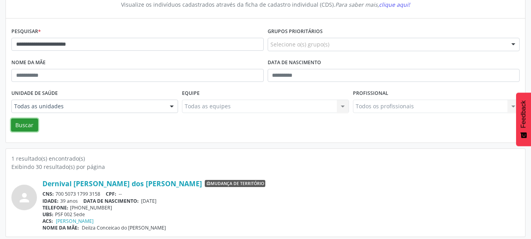 The image size is (531, 239). What do you see at coordinates (191, 93) in the screenshot?
I see `label: Equipe` at bounding box center [191, 93].